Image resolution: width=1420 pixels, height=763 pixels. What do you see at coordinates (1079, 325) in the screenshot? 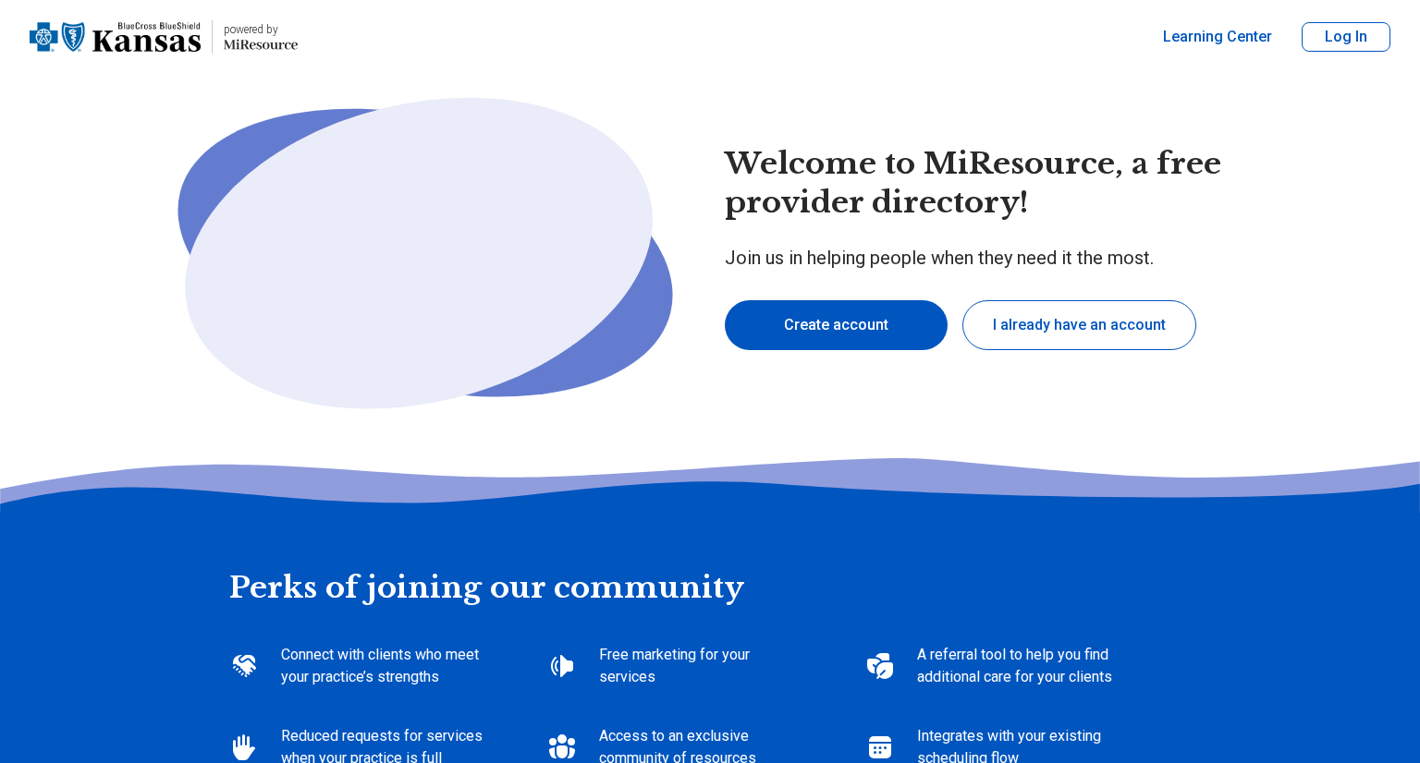
I see `button: I already have an account` at bounding box center [1079, 325].